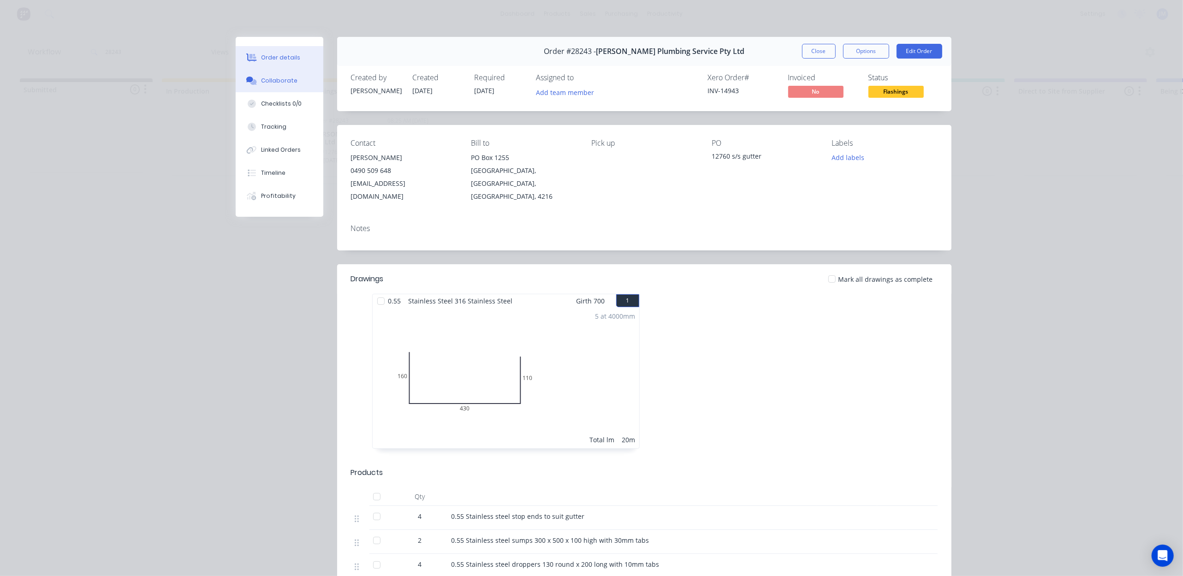 Image resolution: width=1183 pixels, height=576 pixels. I want to click on button: Options, so click(866, 51).